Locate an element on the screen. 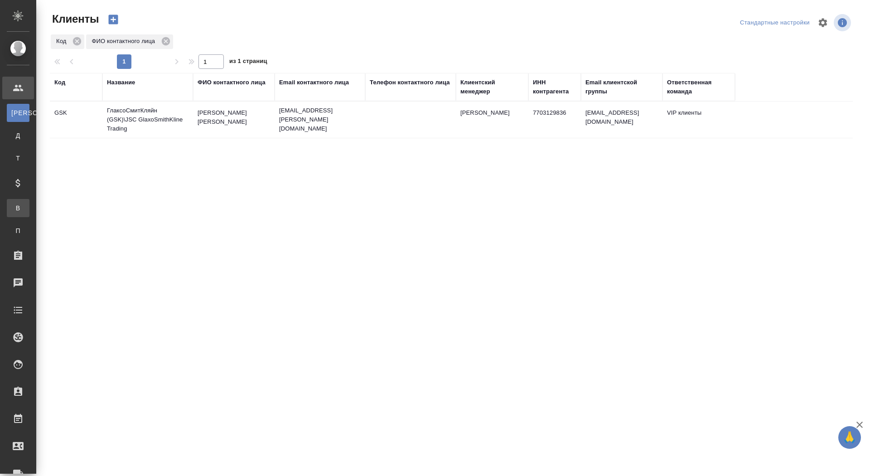 Image resolution: width=870 pixels, height=476 pixels. span: Т is located at coordinates (18, 158).